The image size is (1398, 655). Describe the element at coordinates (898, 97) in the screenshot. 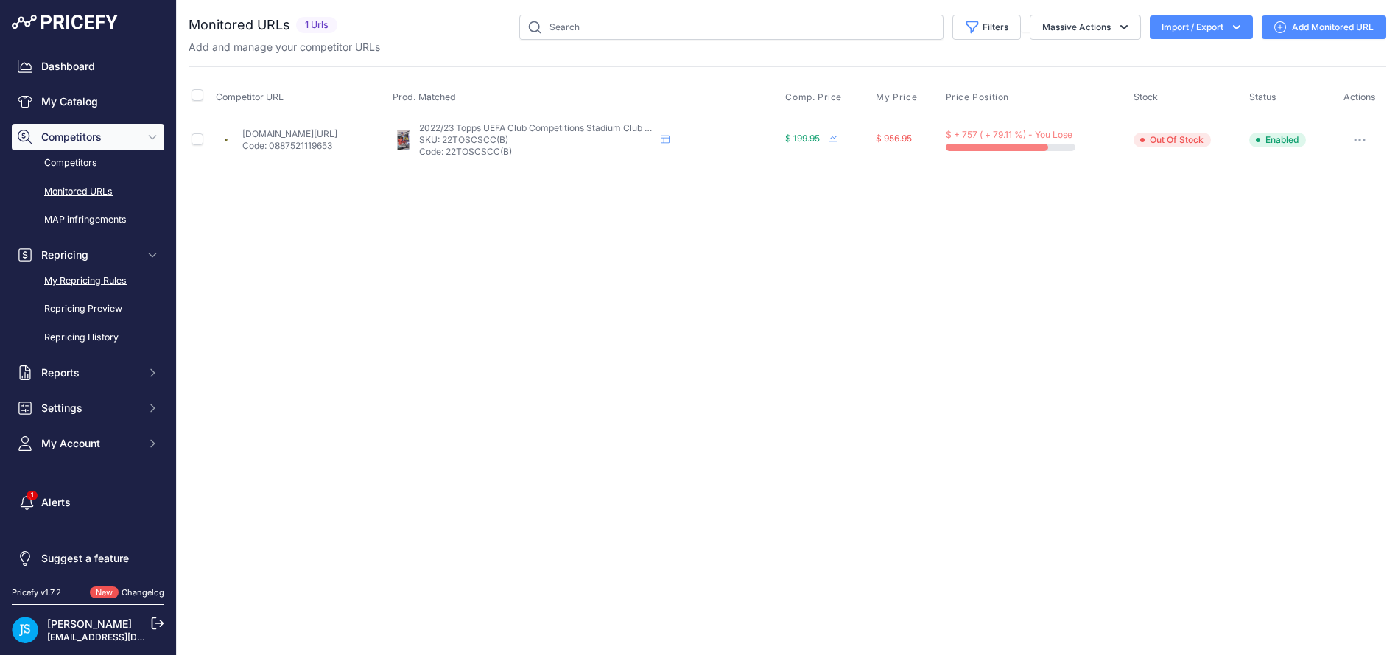

I see `button: My Price` at that location.